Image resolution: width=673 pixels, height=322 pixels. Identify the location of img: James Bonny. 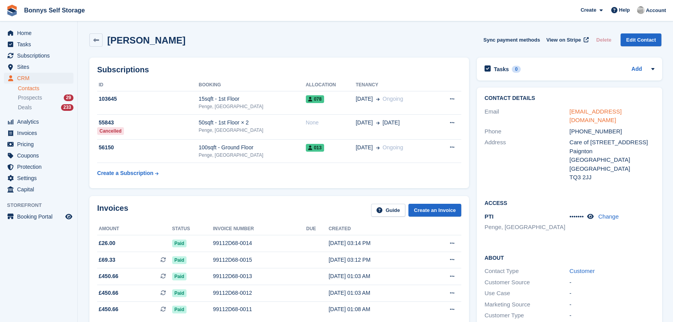
(641, 10).